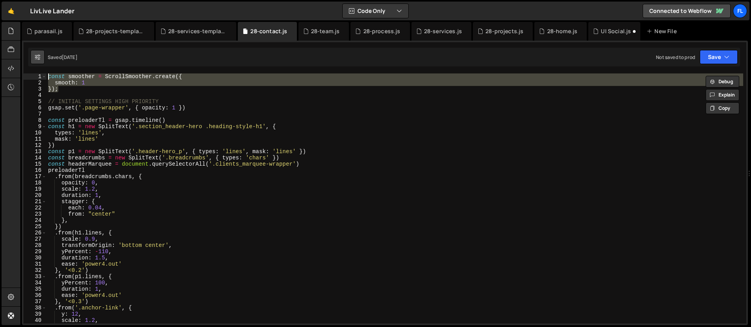 The width and height of the screenshot is (751, 327). What do you see at coordinates (52, 11) in the screenshot?
I see `div: LivLive Lander` at bounding box center [52, 11].